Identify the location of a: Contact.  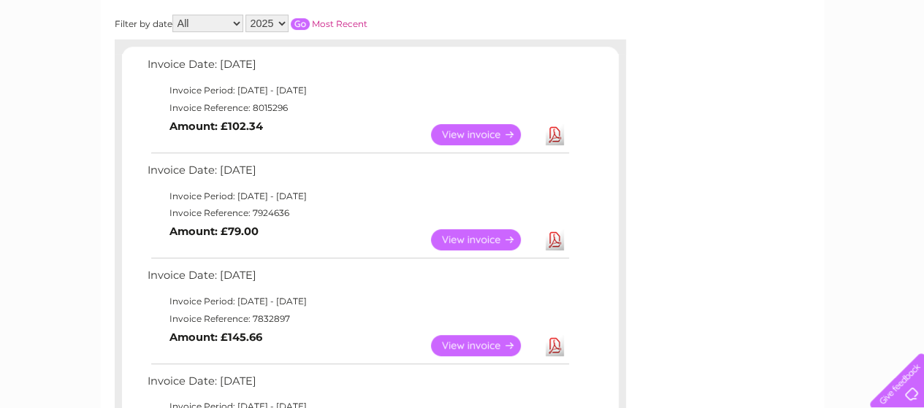
(844, 67).